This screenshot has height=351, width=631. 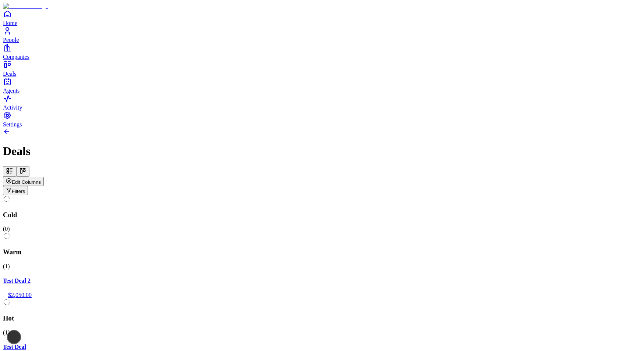 What do you see at coordinates (316, 85) in the screenshot?
I see `a: Agents` at bounding box center [316, 85].